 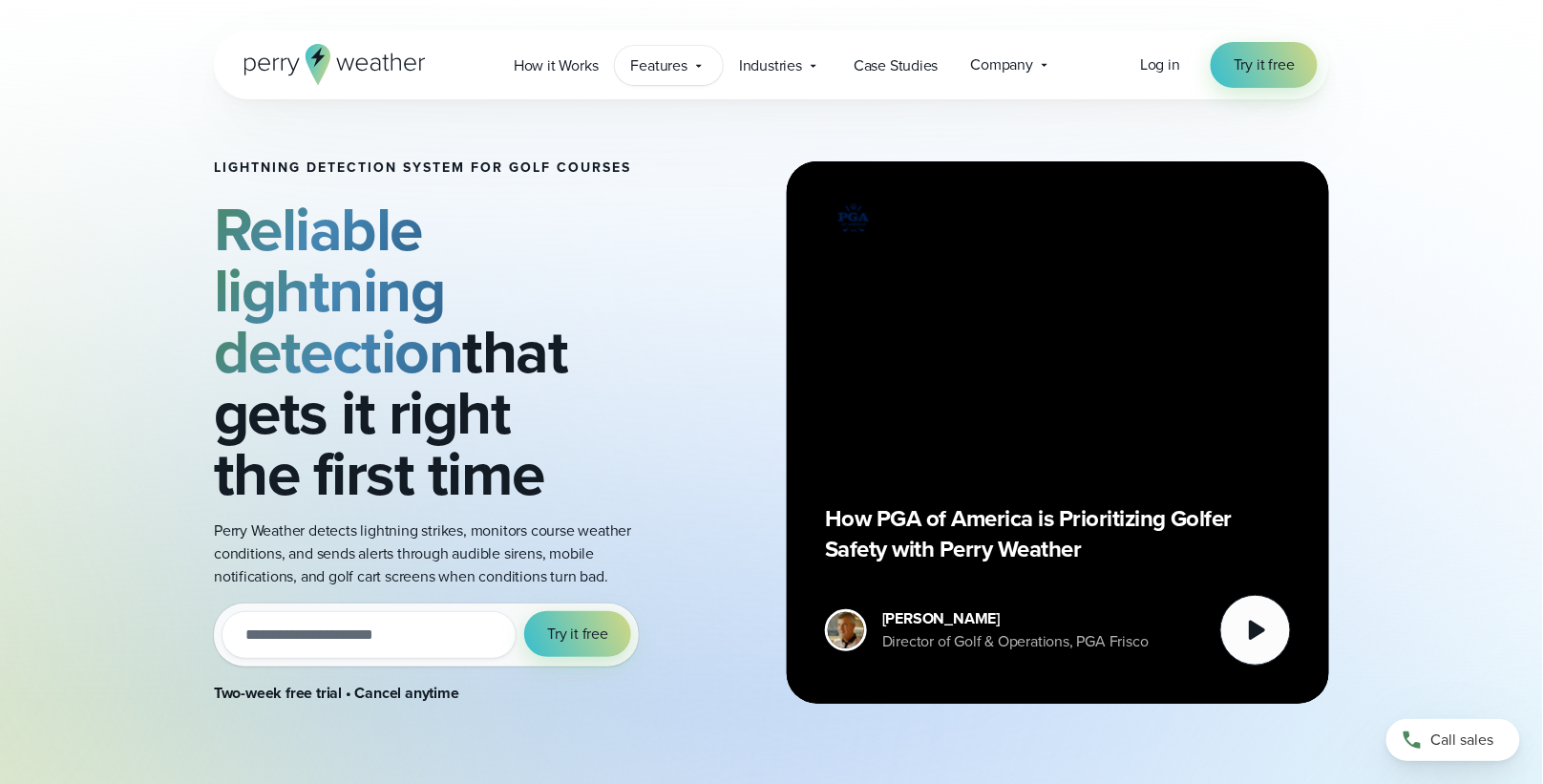 I want to click on span: Industries, so click(x=771, y=65).